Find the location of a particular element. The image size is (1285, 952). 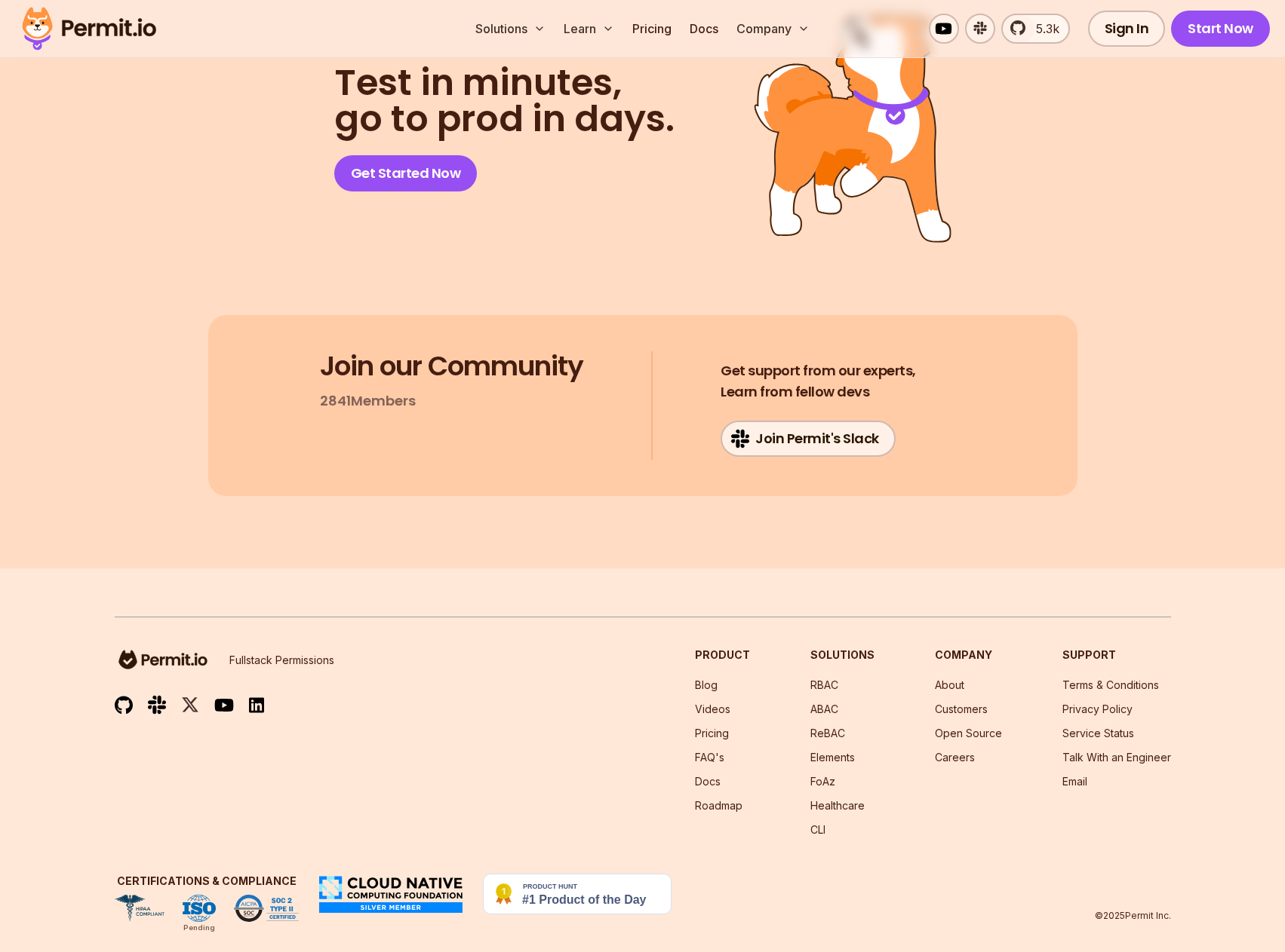

img: youtube is located at coordinates (224, 705).